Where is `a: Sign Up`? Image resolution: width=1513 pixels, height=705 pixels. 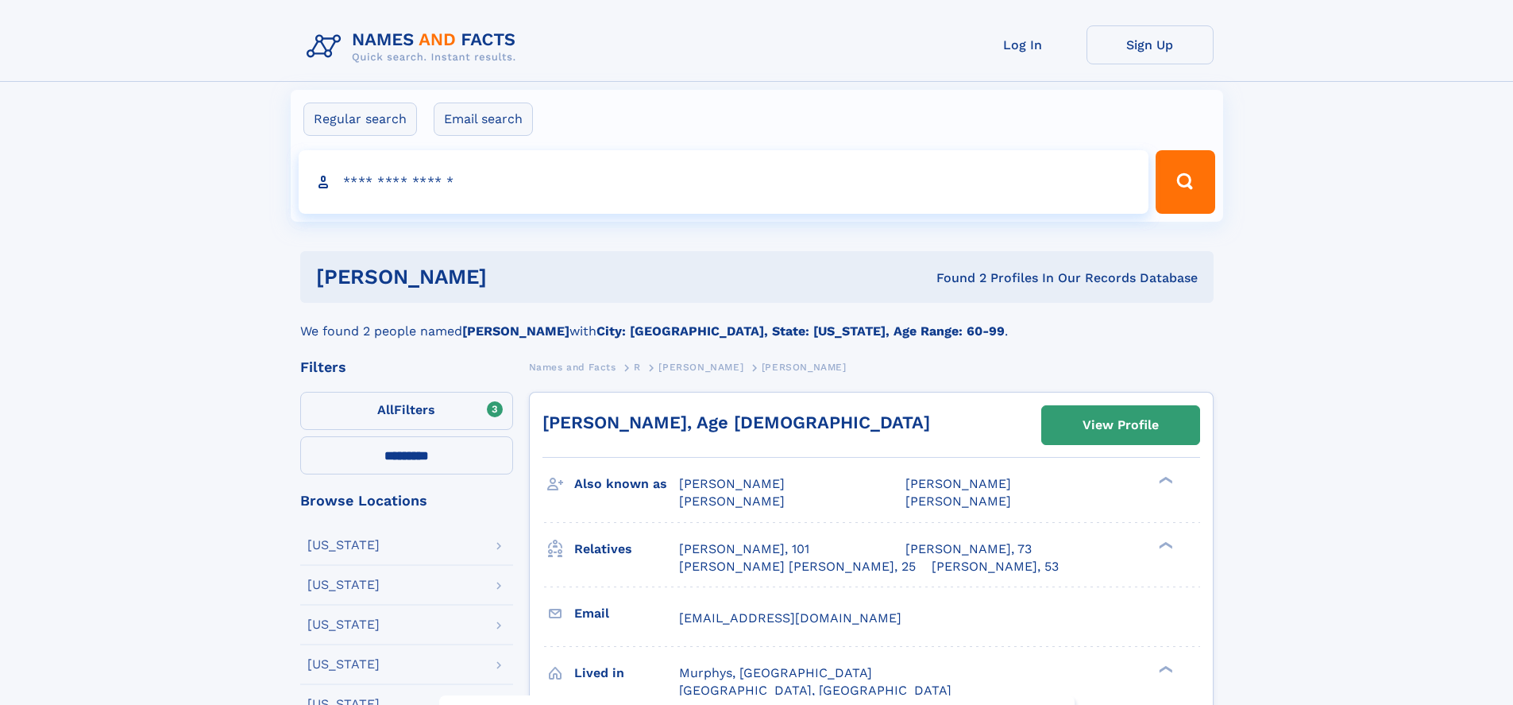
a: Sign Up is located at coordinates (1150, 44).